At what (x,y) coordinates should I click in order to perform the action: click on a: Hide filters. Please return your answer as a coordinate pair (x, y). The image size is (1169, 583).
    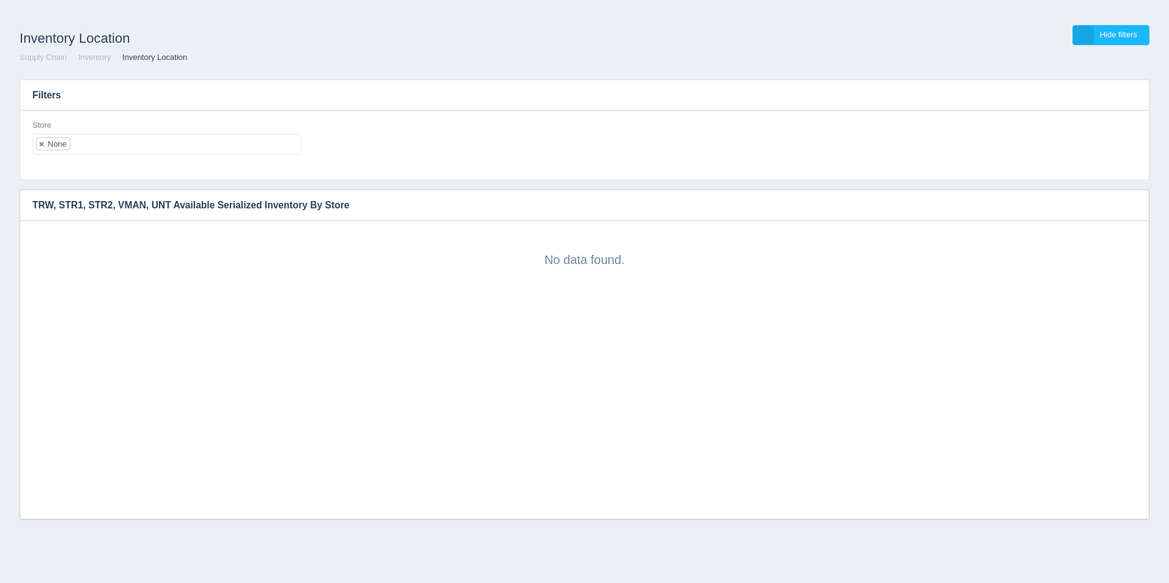
    Looking at the image, I should click on (1111, 35).